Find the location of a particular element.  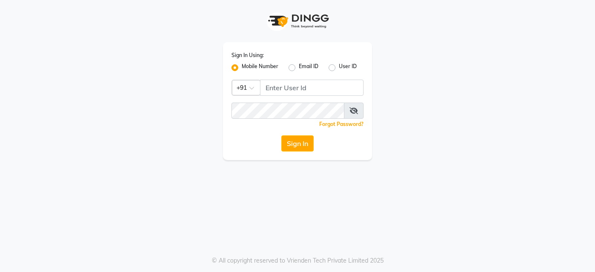

label: User ID is located at coordinates (348, 68).